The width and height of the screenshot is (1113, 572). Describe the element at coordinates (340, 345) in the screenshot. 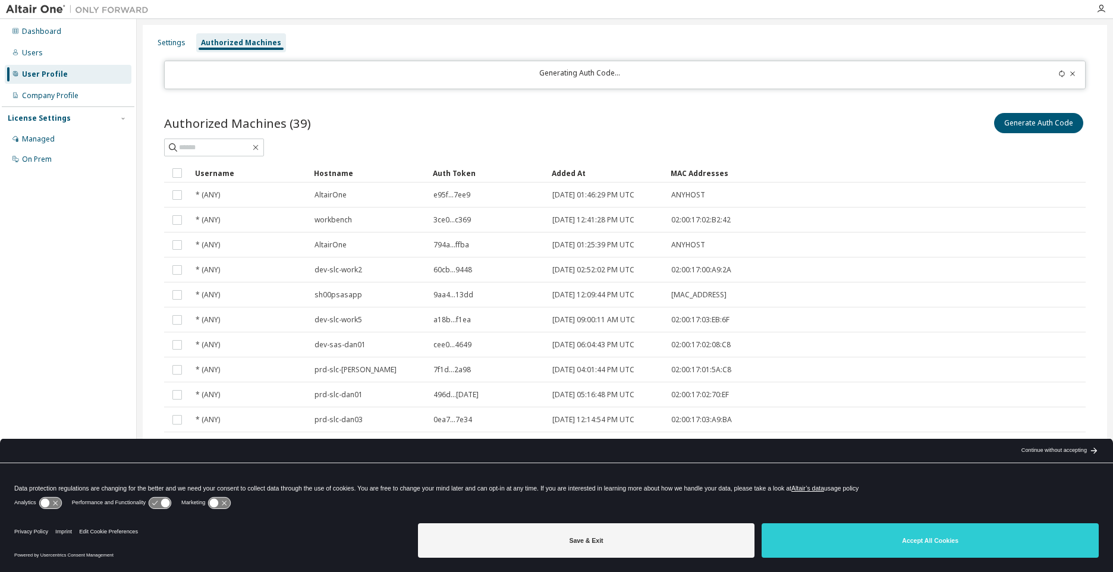

I see `span: dev-sas-dan01` at that location.